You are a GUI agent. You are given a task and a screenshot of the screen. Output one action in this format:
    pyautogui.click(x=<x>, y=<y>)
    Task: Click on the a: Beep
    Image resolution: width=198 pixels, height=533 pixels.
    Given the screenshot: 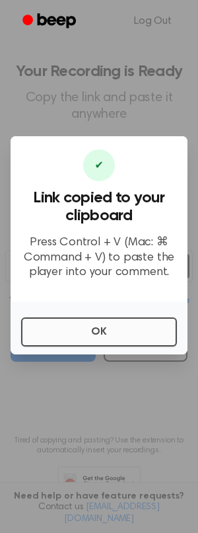 What is the action you would take?
    pyautogui.click(x=50, y=21)
    